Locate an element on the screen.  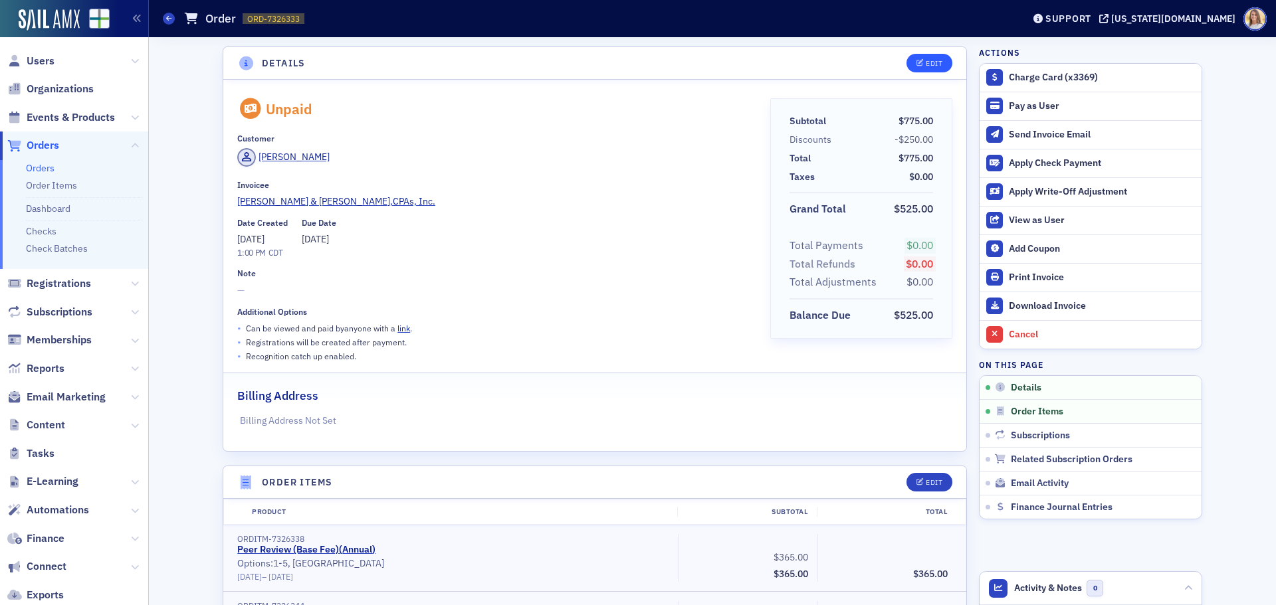
span: Finance is located at coordinates (45, 539).